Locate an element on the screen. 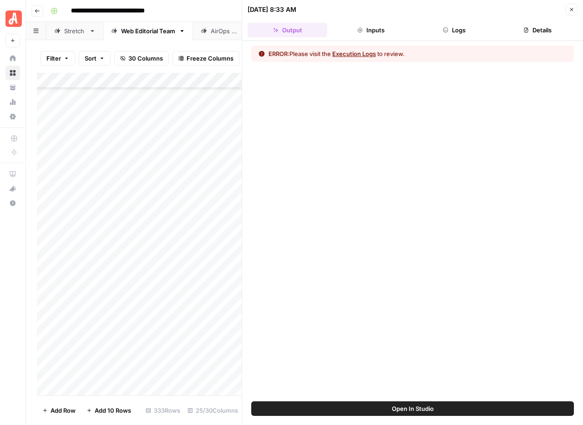 The width and height of the screenshot is (583, 425). div: Stretch is located at coordinates (75, 31).